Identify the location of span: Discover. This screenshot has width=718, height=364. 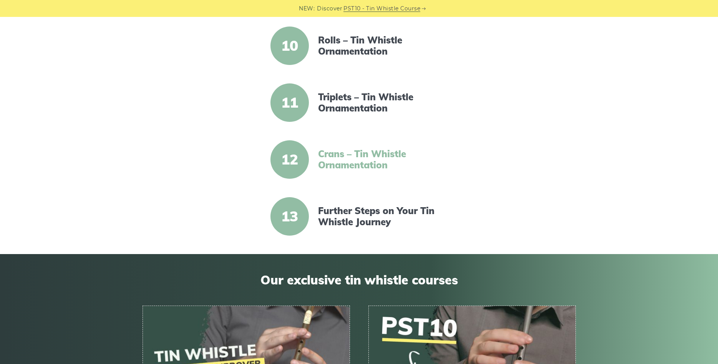
(330, 8).